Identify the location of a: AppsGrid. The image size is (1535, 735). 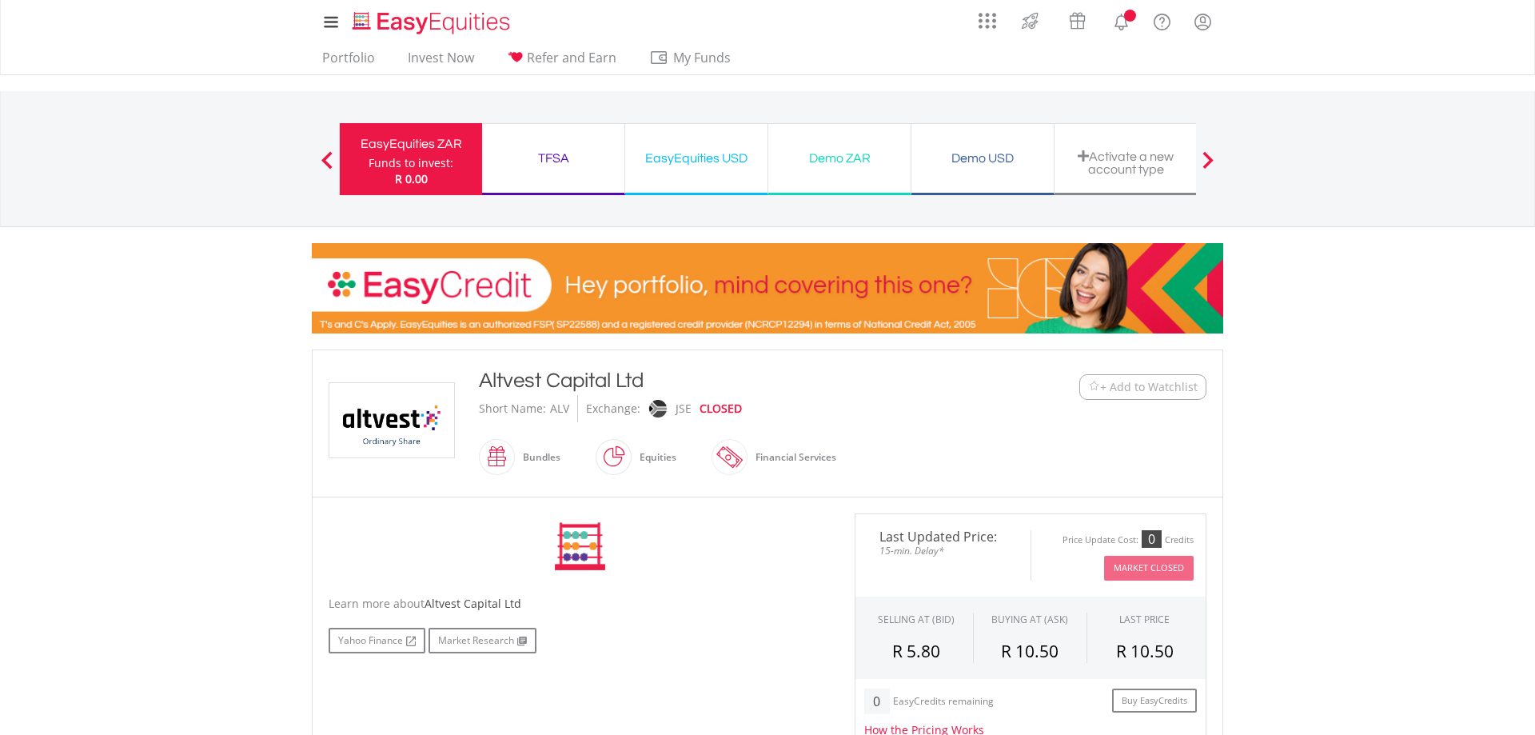
(987, 17).